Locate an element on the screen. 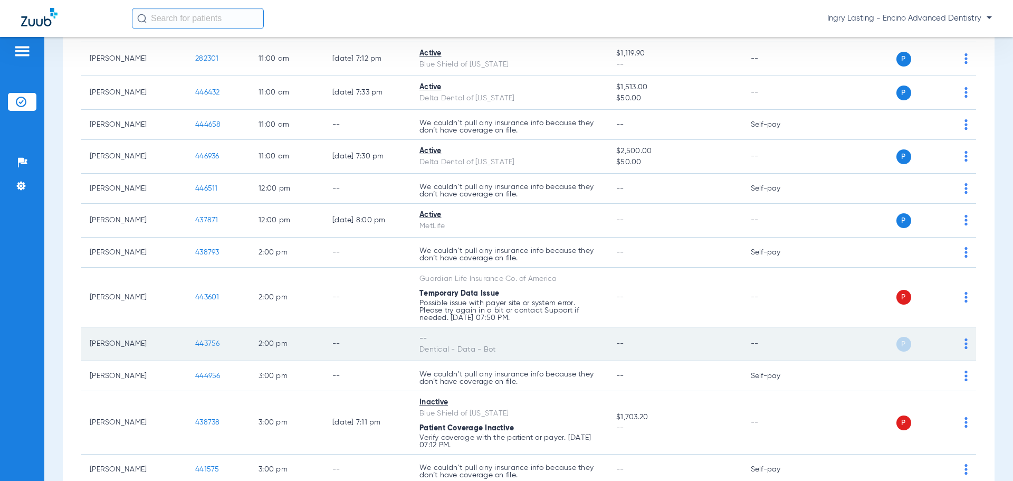 The height and width of the screenshot is (481, 1013). span: Temporary Data Issue is located at coordinates (459, 293).